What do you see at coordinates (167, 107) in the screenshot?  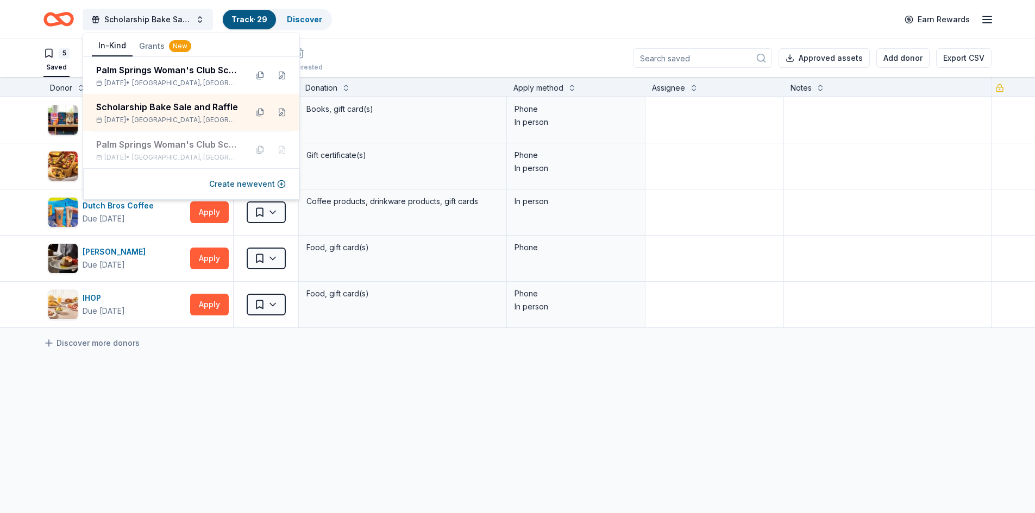 I see `div: Scholarship Bake Sale and Raffle` at bounding box center [167, 107].